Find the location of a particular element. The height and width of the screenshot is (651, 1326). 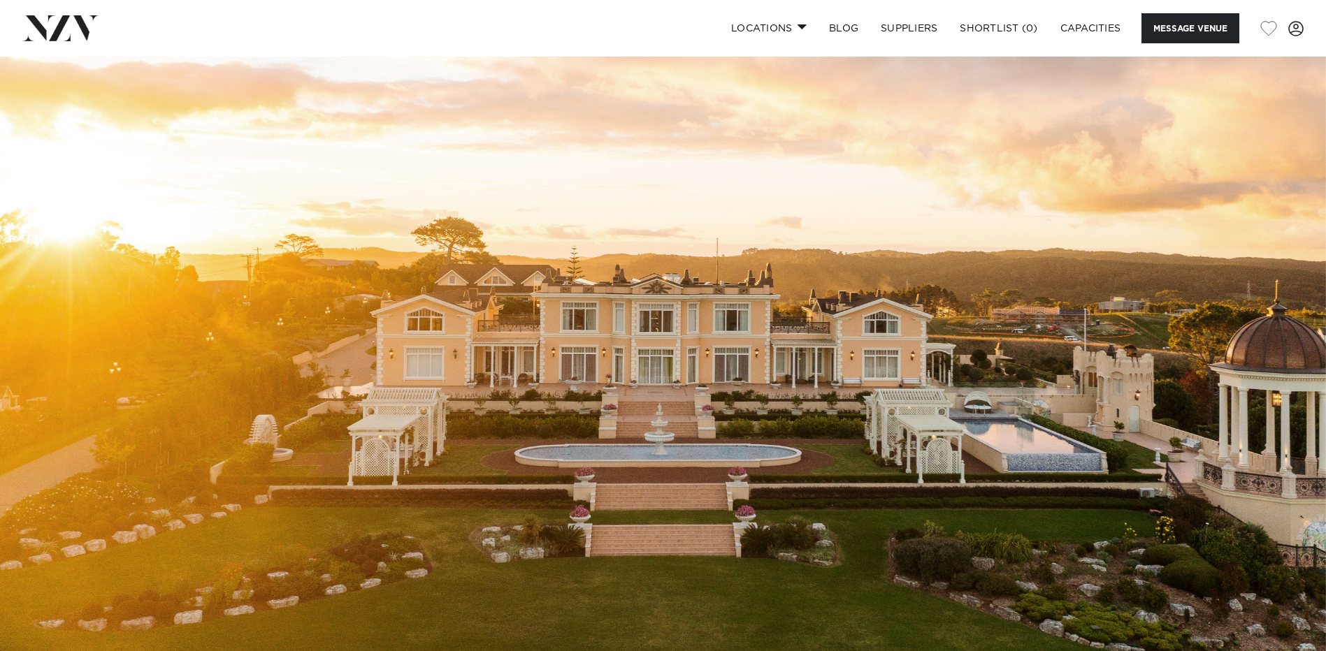

a: BLOG is located at coordinates (844, 28).